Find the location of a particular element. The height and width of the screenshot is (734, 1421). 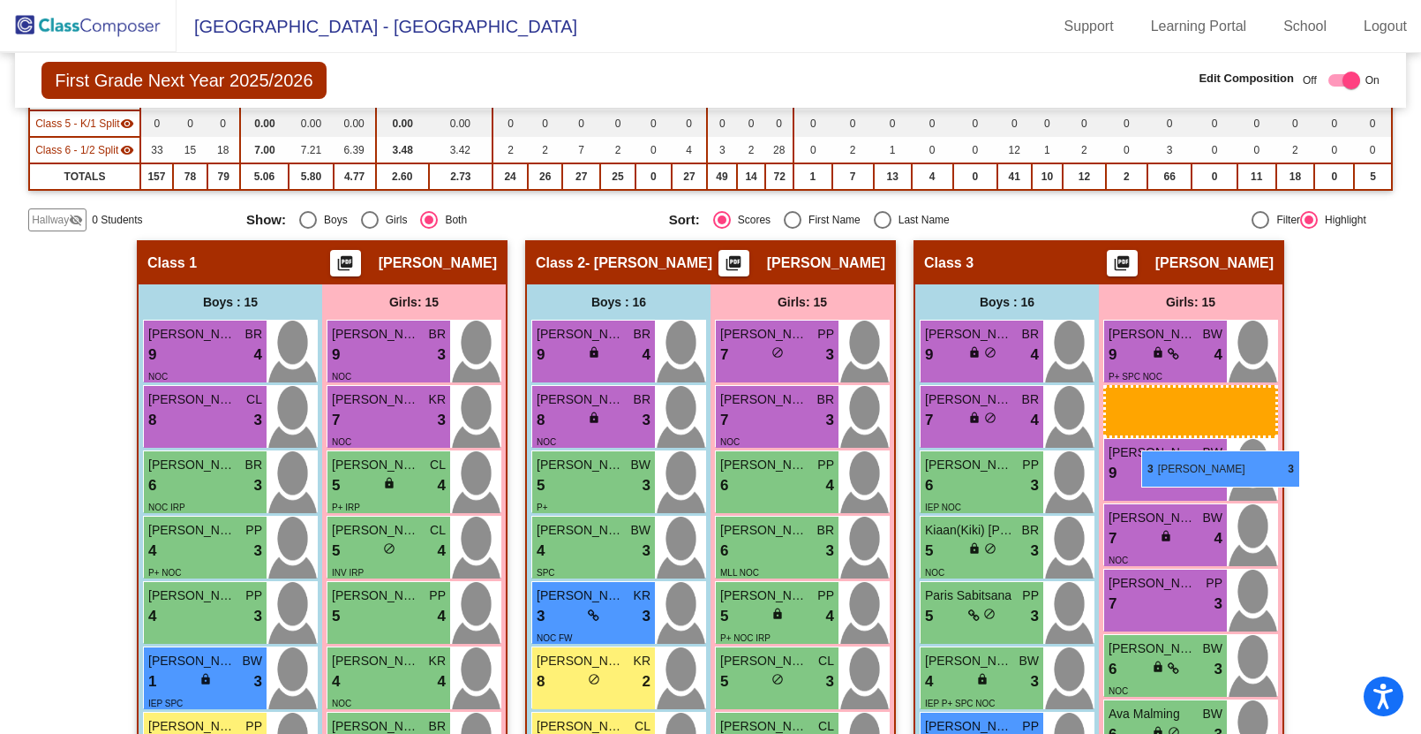

td: 0.00 is located at coordinates (402, 124).